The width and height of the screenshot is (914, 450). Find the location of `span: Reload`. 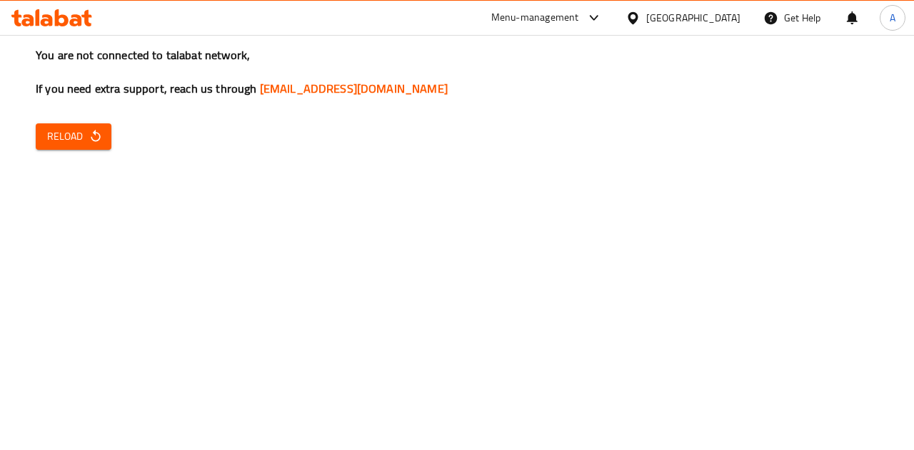

span: Reload is located at coordinates (74, 136).